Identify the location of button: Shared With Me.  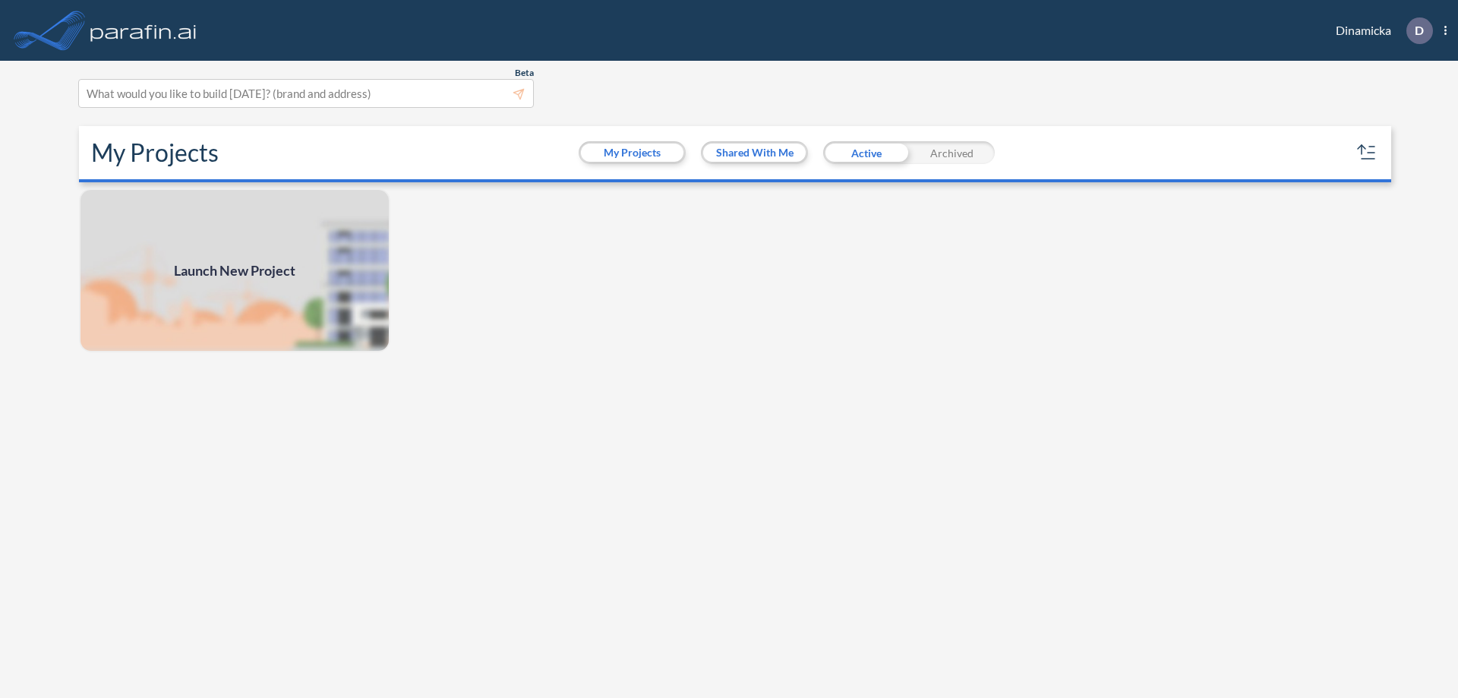
(754, 153).